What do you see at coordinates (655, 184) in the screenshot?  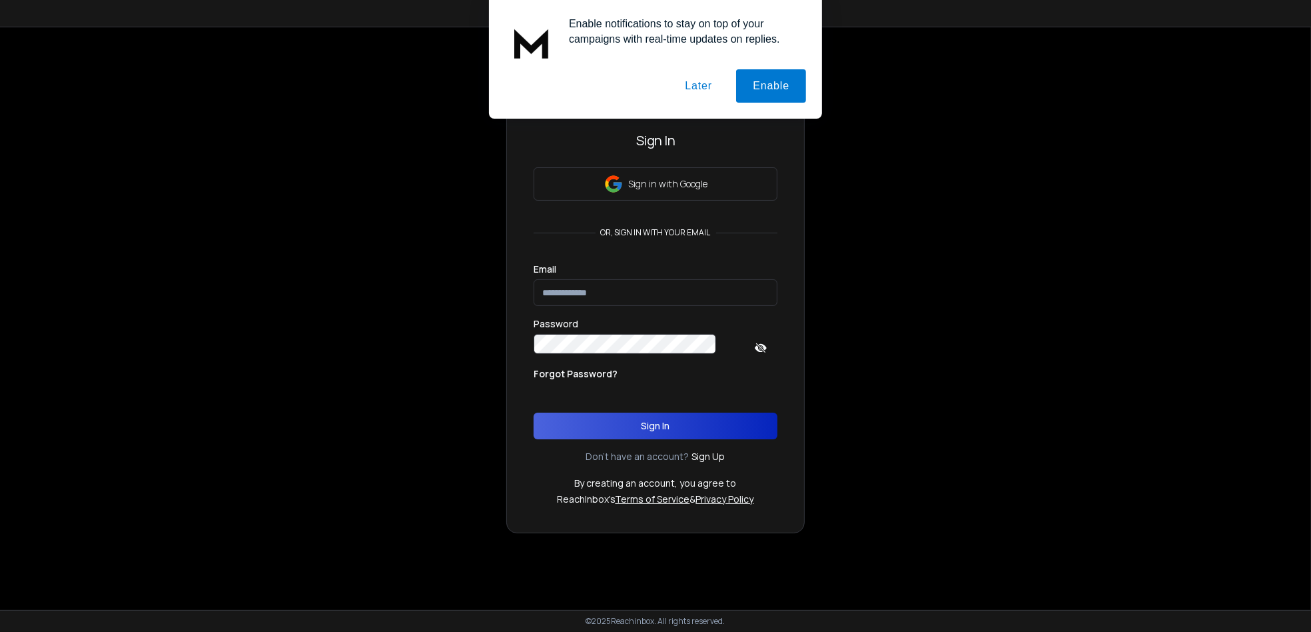 I see `button: Sign in with Google` at bounding box center [655, 184].